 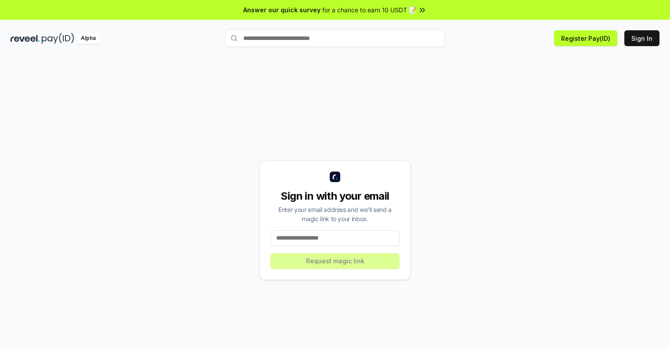 I want to click on span: Answer our quick survey, so click(x=282, y=10).